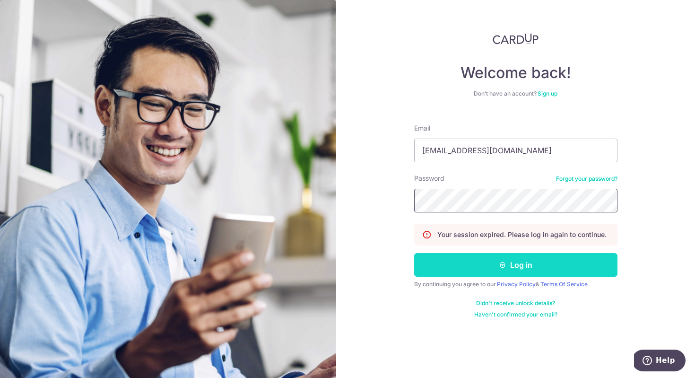 The width and height of the screenshot is (695, 378). What do you see at coordinates (516, 73) in the screenshot?
I see `h4: Welcome back!` at bounding box center [516, 73].